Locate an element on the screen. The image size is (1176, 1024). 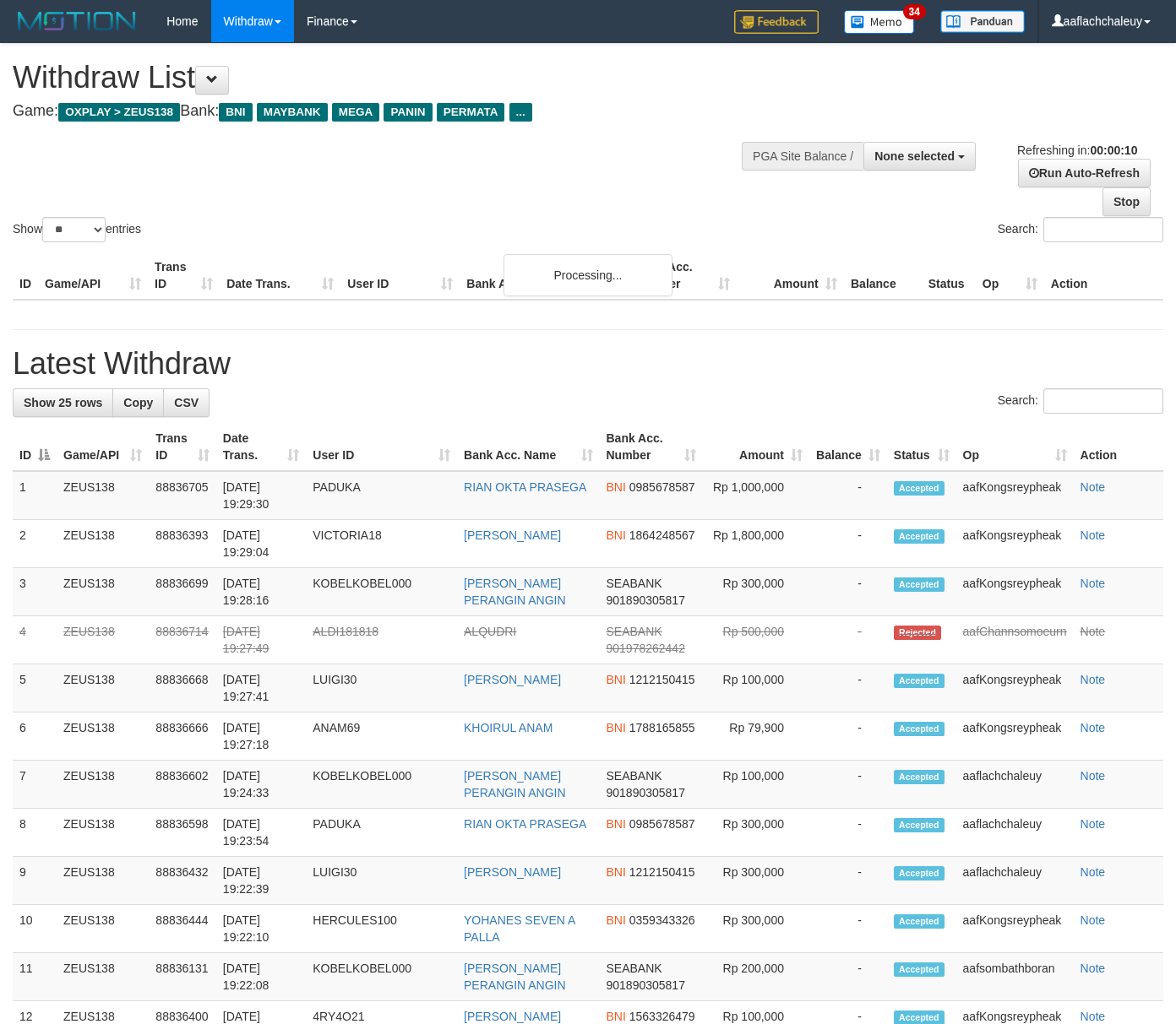
td: 88836444 is located at coordinates (182, 929).